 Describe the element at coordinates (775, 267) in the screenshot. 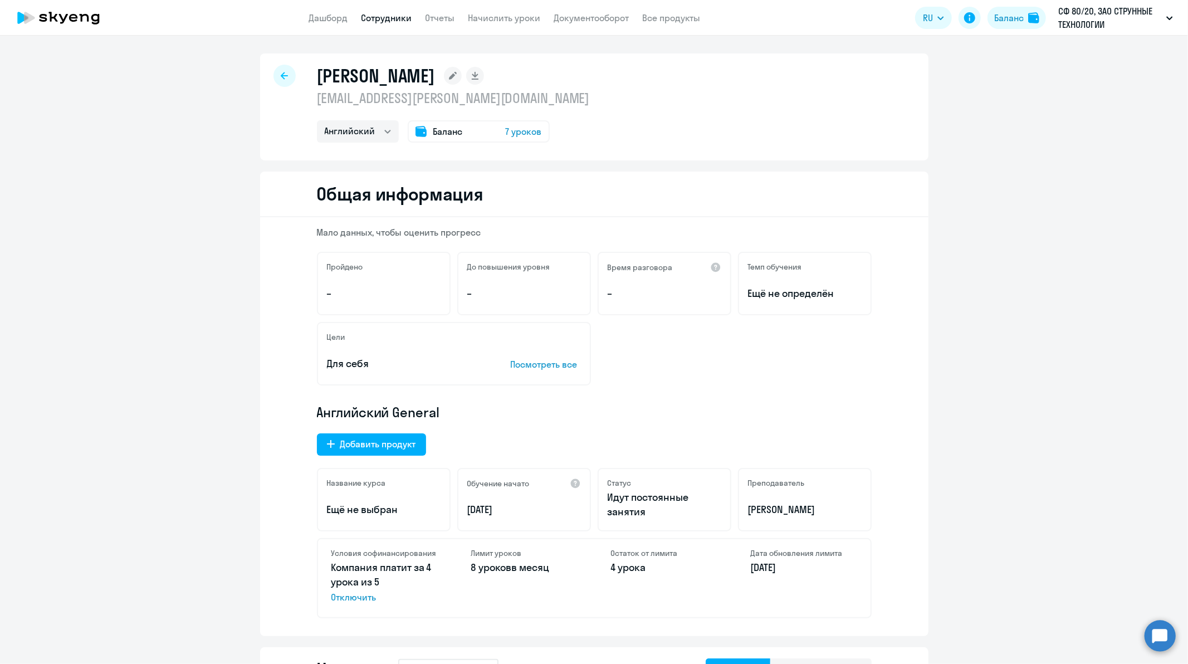

I see `h5: Темп обучения` at that location.